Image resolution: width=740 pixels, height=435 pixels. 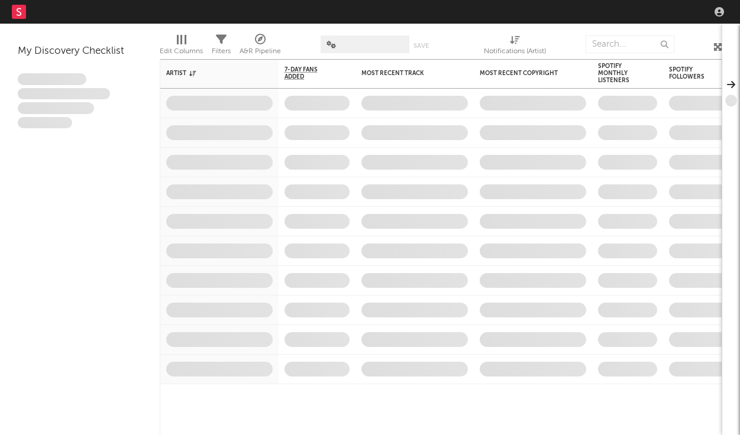 What do you see at coordinates (308, 73) in the screenshot?
I see `span: 7-Day Fans Added` at bounding box center [308, 73].